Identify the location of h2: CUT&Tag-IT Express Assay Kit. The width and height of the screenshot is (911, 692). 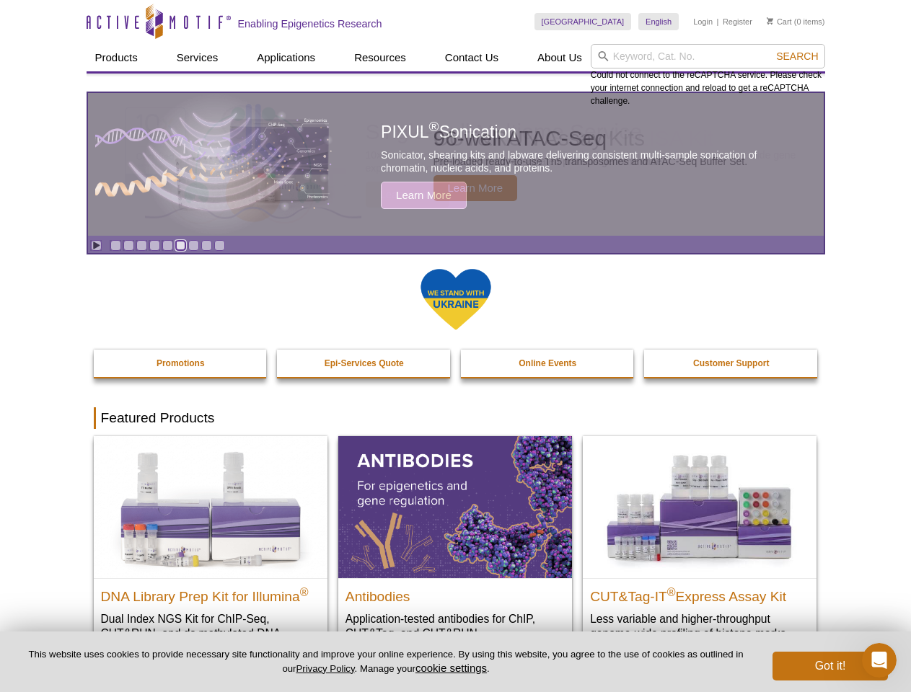
(700, 594).